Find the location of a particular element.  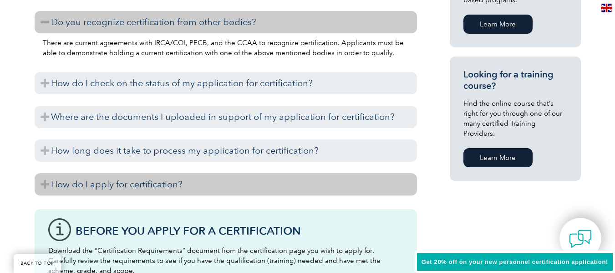

span: Get 20% off on your new personnel certification application! is located at coordinates (515, 261).